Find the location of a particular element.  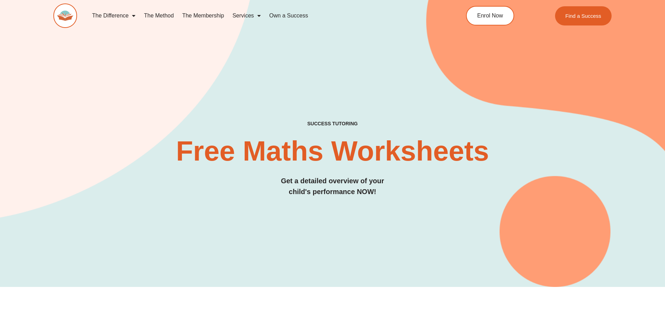

span: Enrol Now is located at coordinates (490, 16).